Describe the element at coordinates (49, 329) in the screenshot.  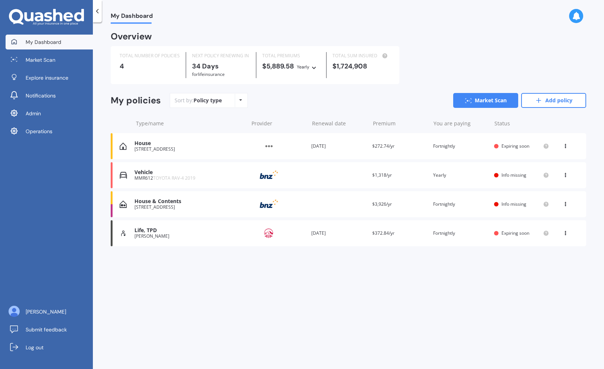
I see `a: Submit feedback` at that location.